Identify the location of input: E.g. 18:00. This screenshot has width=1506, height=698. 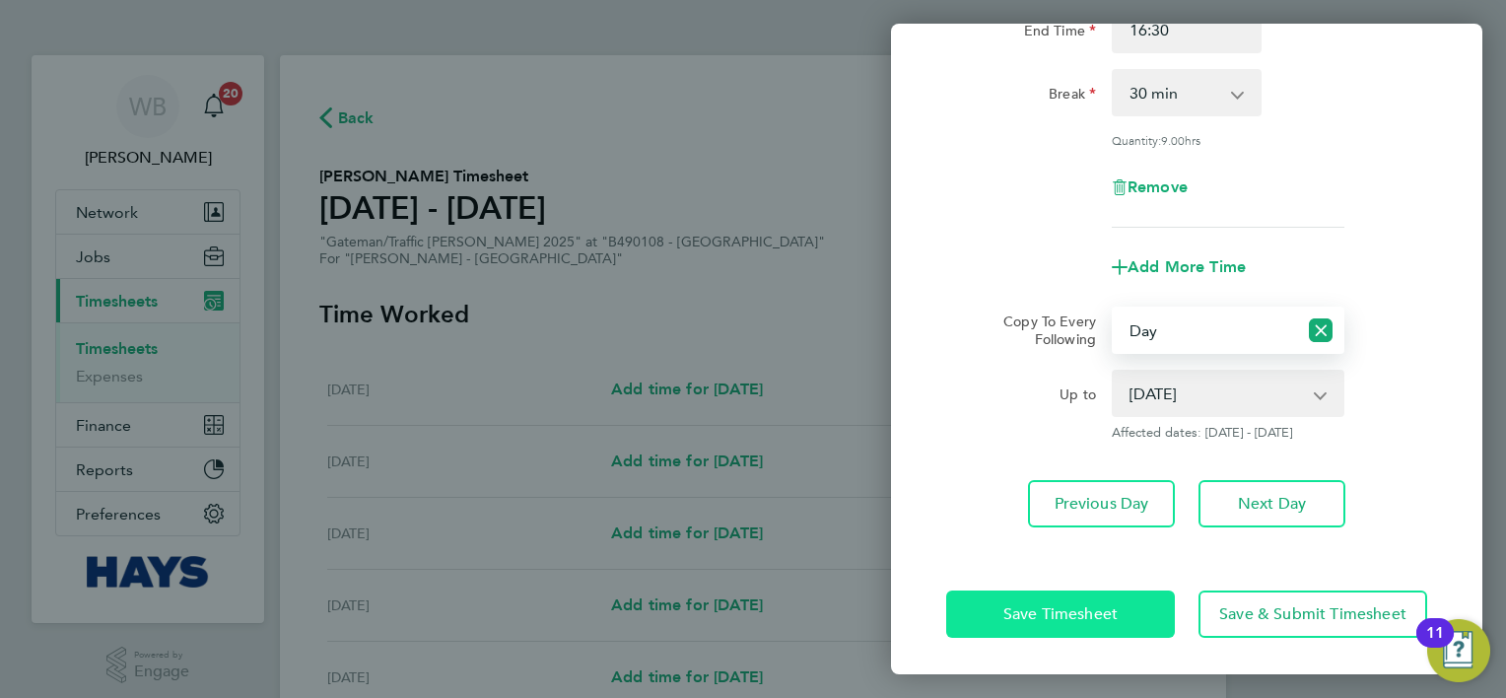
(1186, 30).